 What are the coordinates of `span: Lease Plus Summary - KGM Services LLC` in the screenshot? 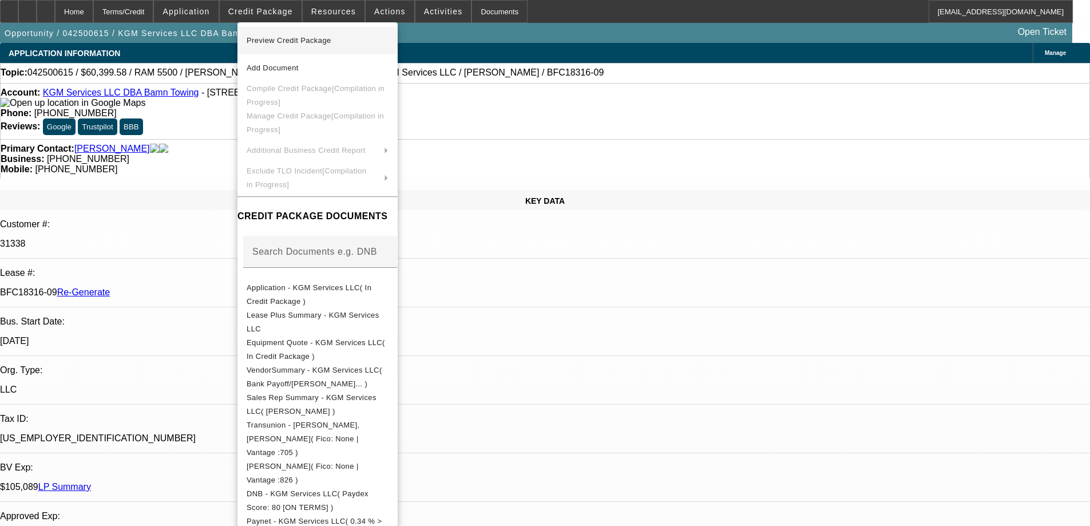 It's located at (313, 321).